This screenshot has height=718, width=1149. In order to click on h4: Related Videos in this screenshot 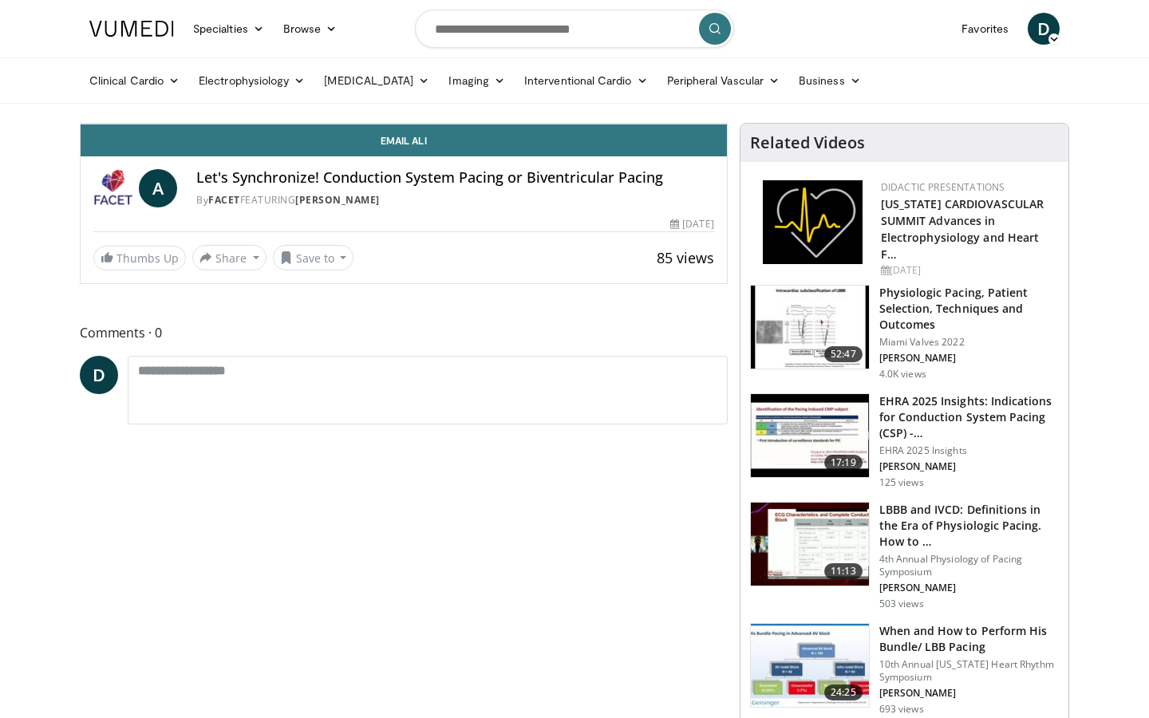, I will do `click(807, 143)`.